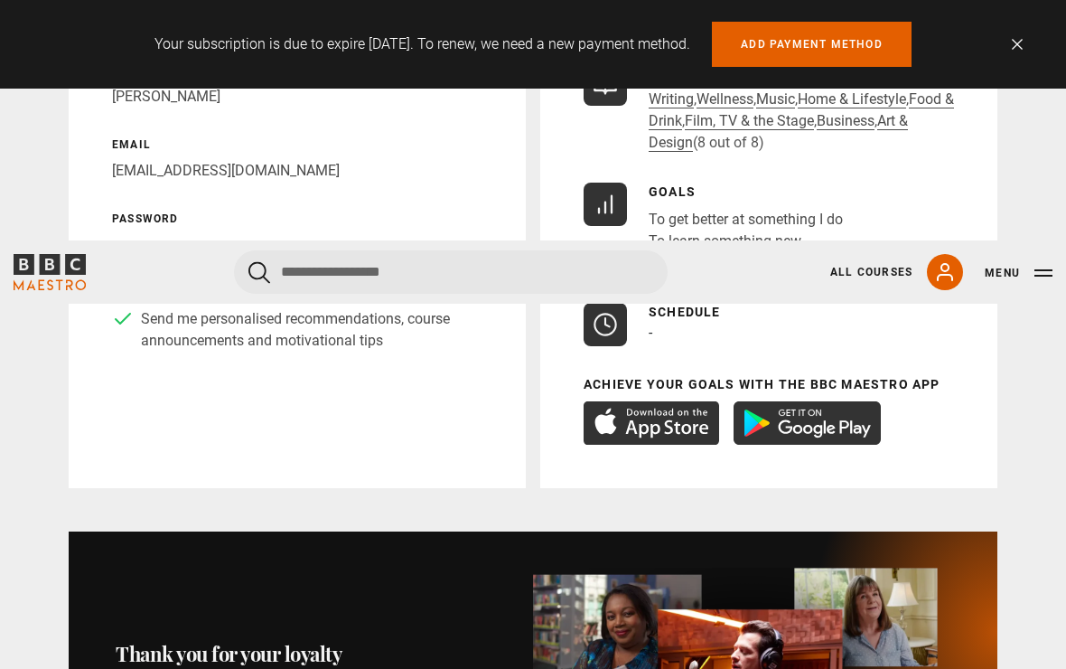 The width and height of the screenshot is (1066, 669). What do you see at coordinates (749, 121) in the screenshot?
I see `a: Film, TV & the Stage` at bounding box center [749, 121].